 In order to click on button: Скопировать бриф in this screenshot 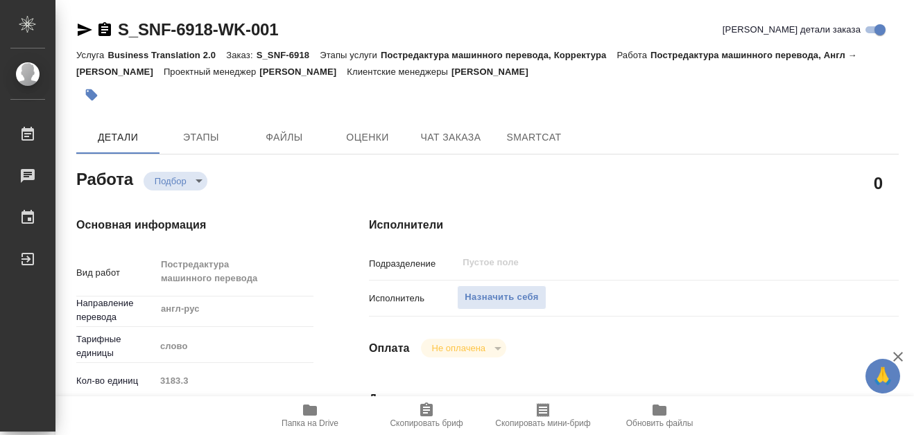, I will do `click(426, 416)`.